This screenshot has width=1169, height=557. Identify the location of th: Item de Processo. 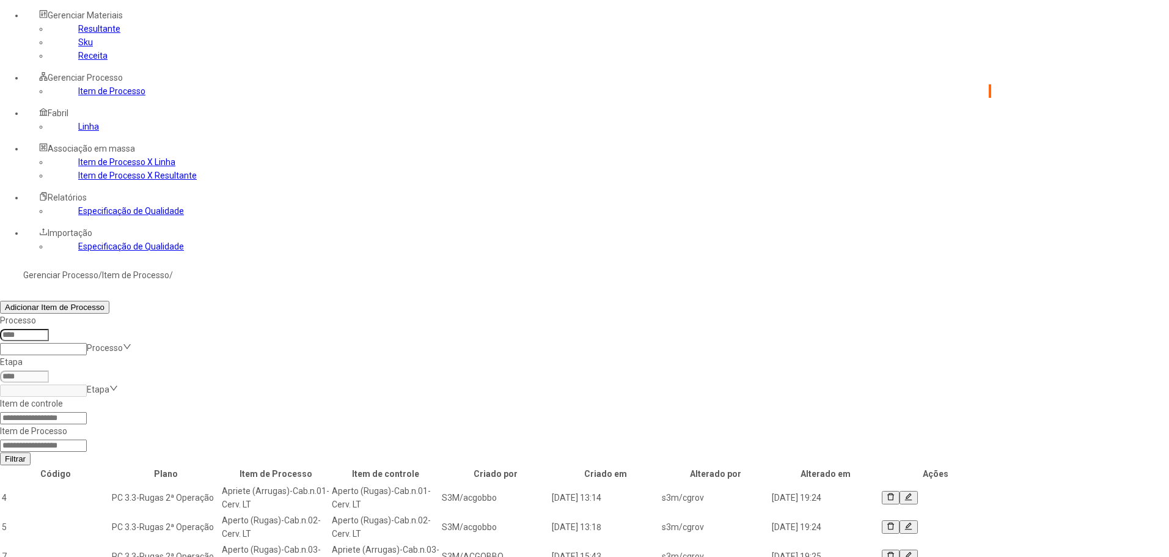
(276, 474).